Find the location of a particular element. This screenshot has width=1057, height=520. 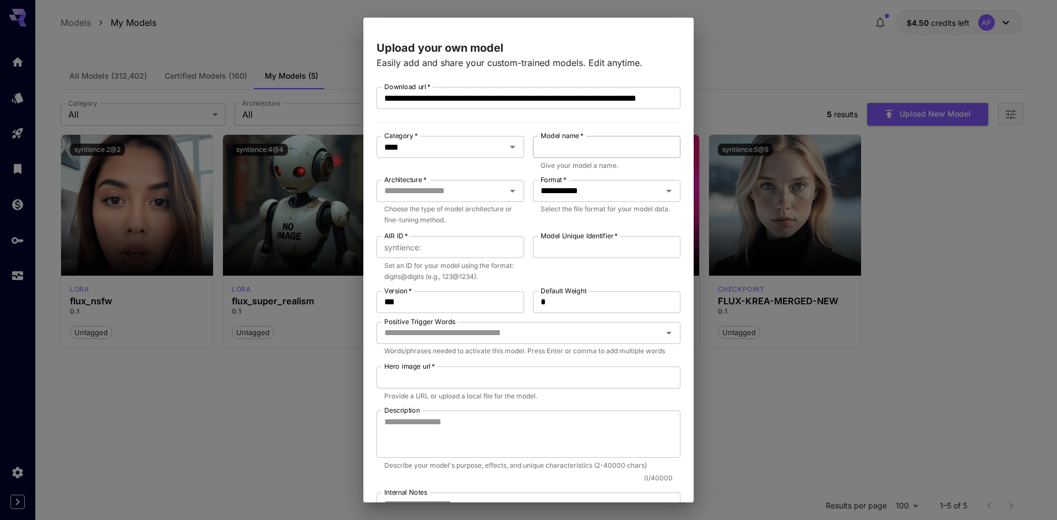

p: Provide a URL or upload a local file for the model. is located at coordinates (528, 396).